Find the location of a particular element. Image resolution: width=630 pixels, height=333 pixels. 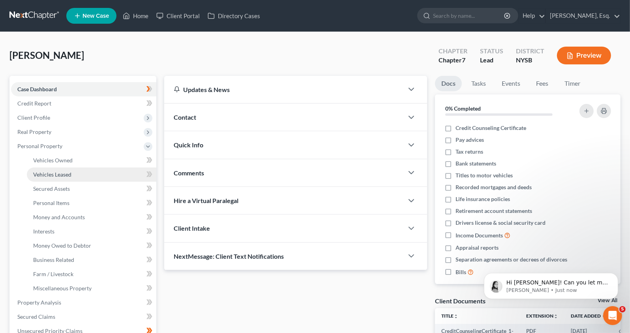

span: Interests is located at coordinates (44, 231).